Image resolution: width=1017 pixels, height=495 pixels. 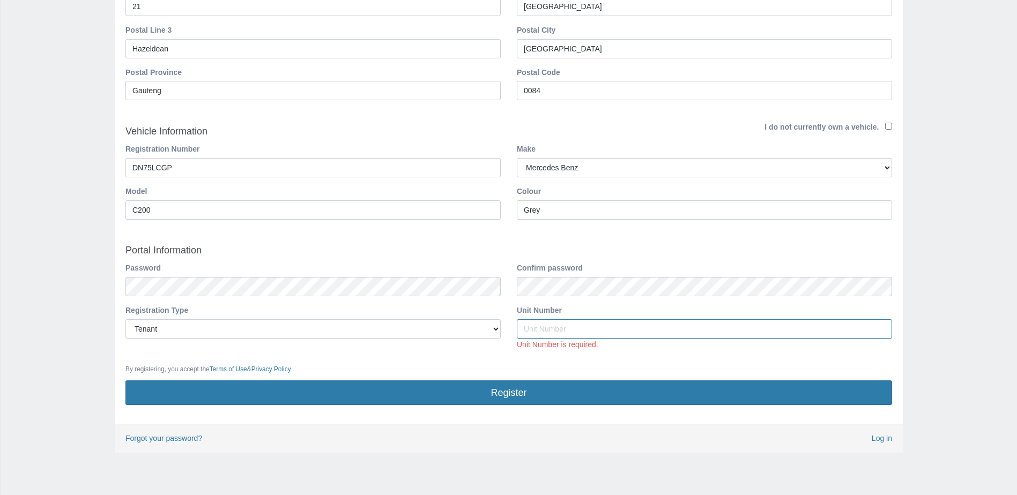 What do you see at coordinates (313, 168) in the screenshot?
I see `input: Enter vehicle registration number` at bounding box center [313, 168].